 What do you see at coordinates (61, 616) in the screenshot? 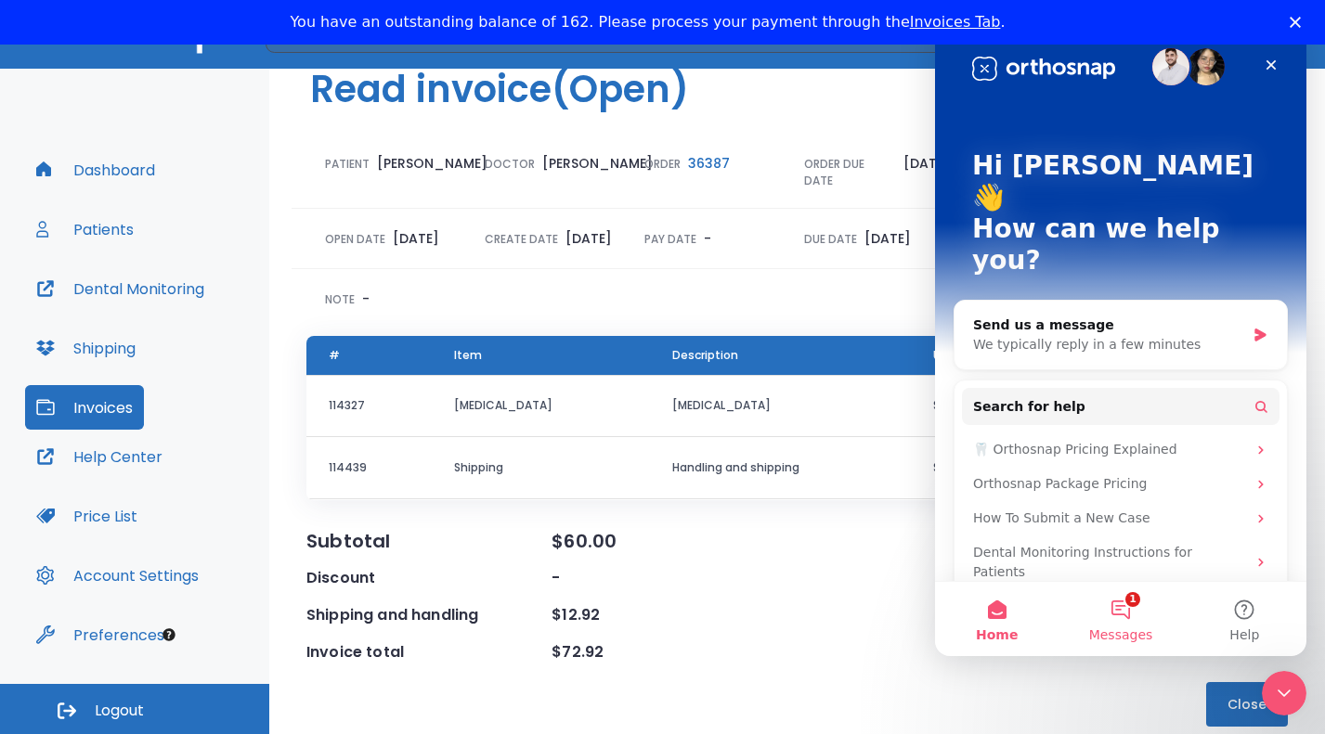
I see `span: Home` at bounding box center [61, 616].